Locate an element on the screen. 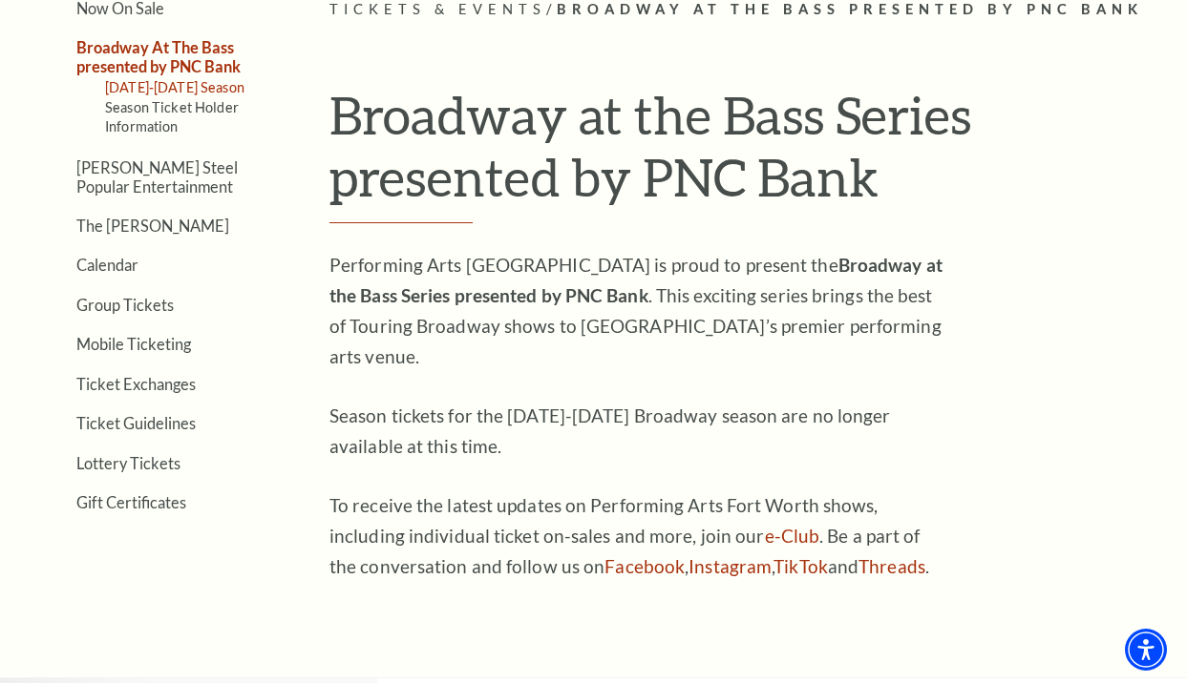  div: Accessibility Menu is located at coordinates (1145, 650).